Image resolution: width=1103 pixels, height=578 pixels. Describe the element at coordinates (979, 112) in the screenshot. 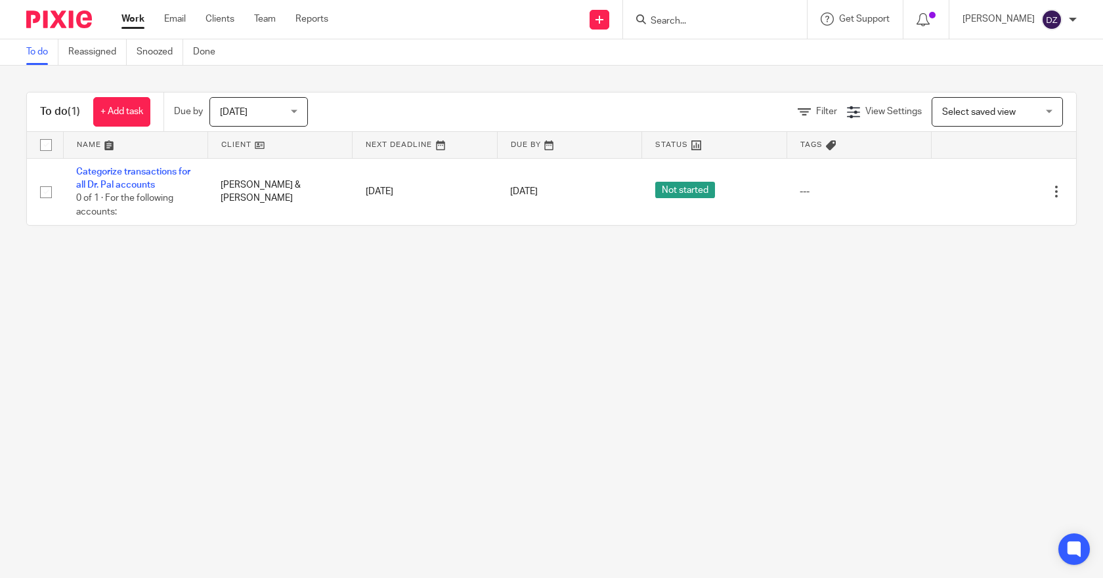

I see `span: Select saved view` at that location.